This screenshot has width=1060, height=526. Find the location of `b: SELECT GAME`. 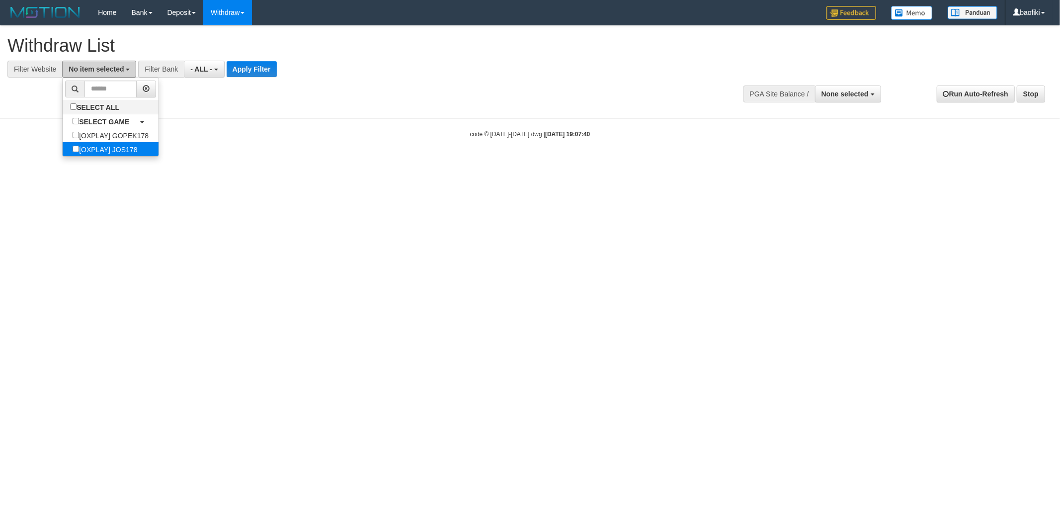

b: SELECT GAME is located at coordinates (104, 122).